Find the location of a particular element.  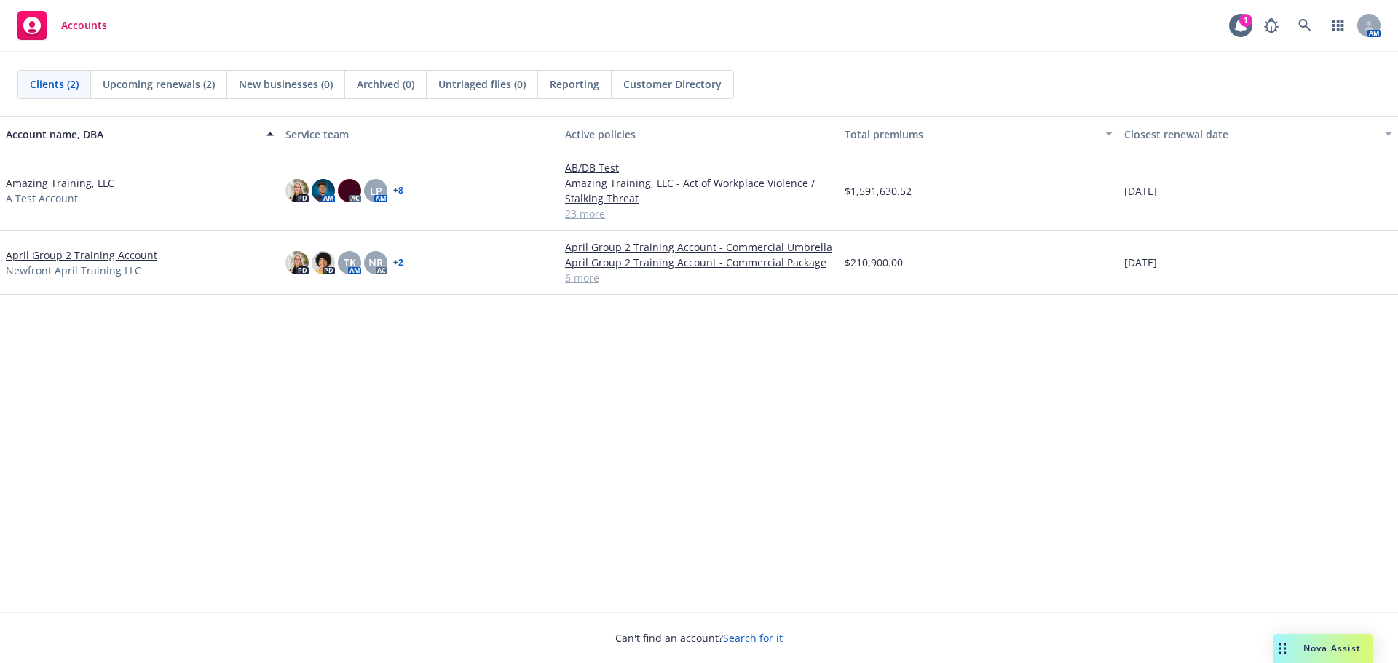

span: Archived (0) is located at coordinates (385, 84).